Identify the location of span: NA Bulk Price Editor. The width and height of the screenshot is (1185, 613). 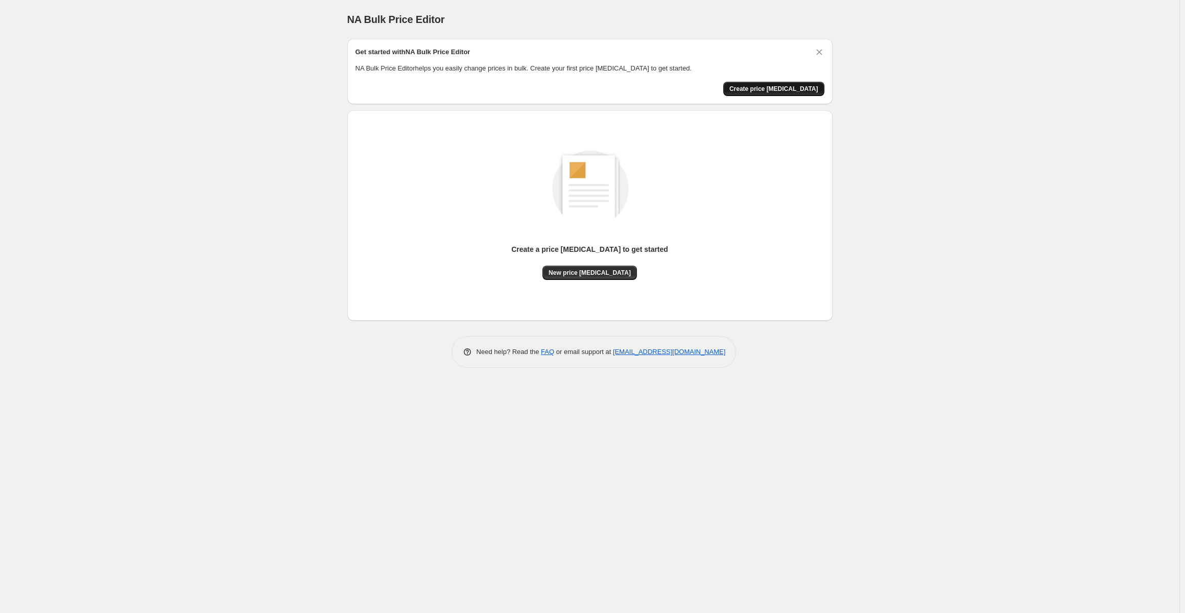
(396, 19).